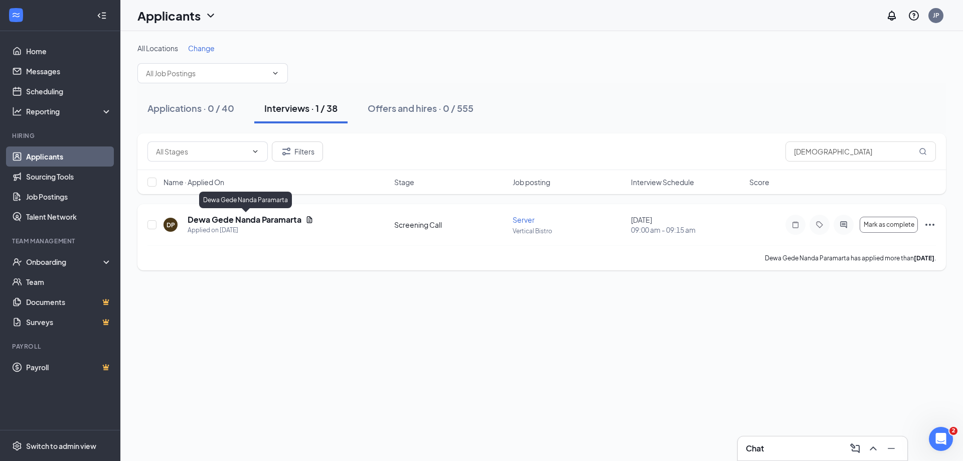 Image resolution: width=963 pixels, height=461 pixels. Describe the element at coordinates (69, 197) in the screenshot. I see `a: Job Postings` at that location.